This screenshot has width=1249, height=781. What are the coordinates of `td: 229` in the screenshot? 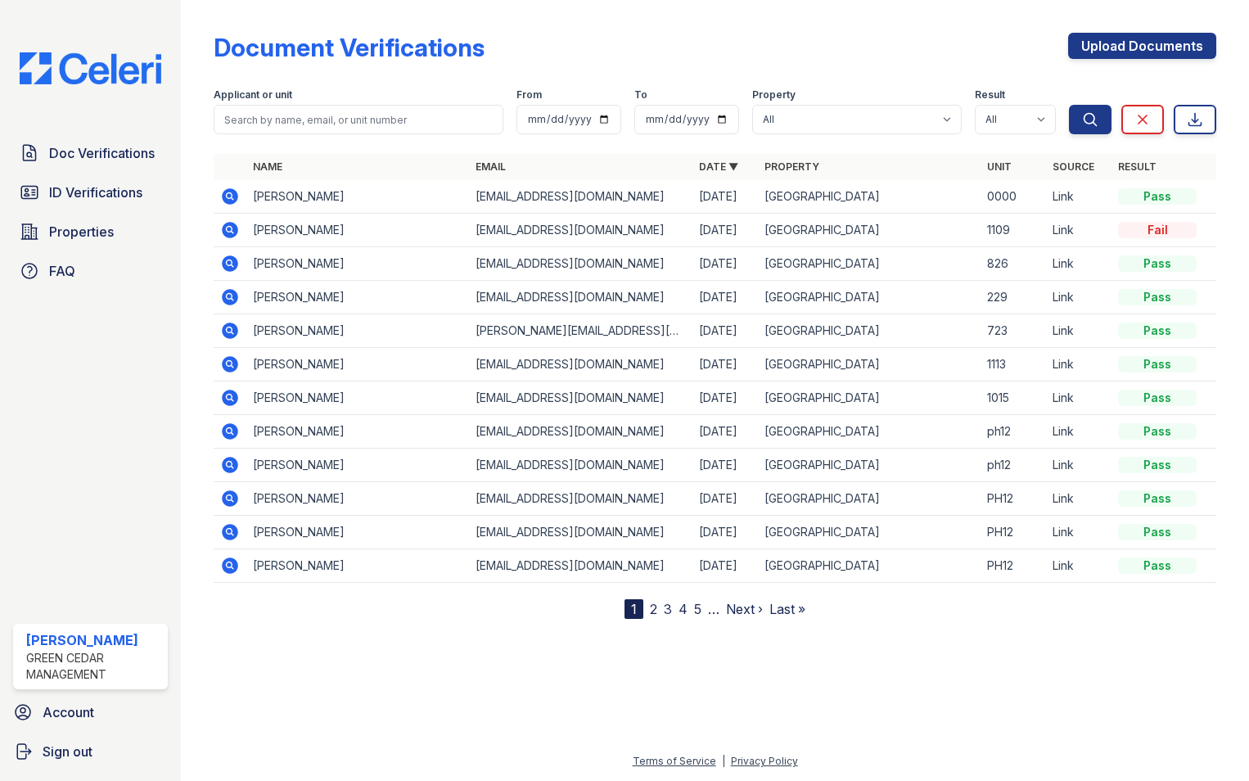 It's located at (1014, 297).